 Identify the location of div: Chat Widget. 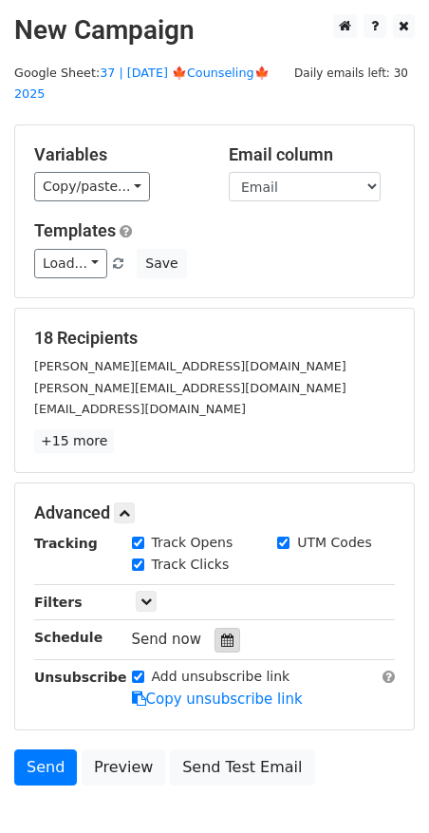
(382, 787).